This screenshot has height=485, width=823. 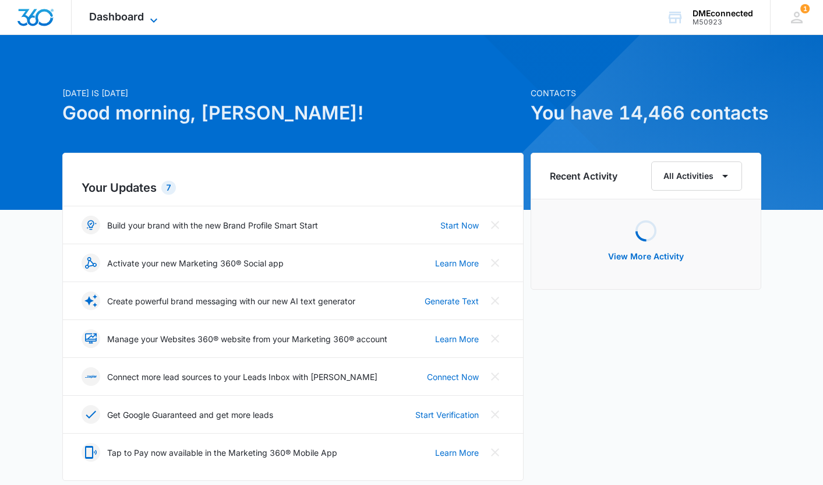 What do you see at coordinates (805, 9) in the screenshot?
I see `div: notifications count` at bounding box center [805, 9].